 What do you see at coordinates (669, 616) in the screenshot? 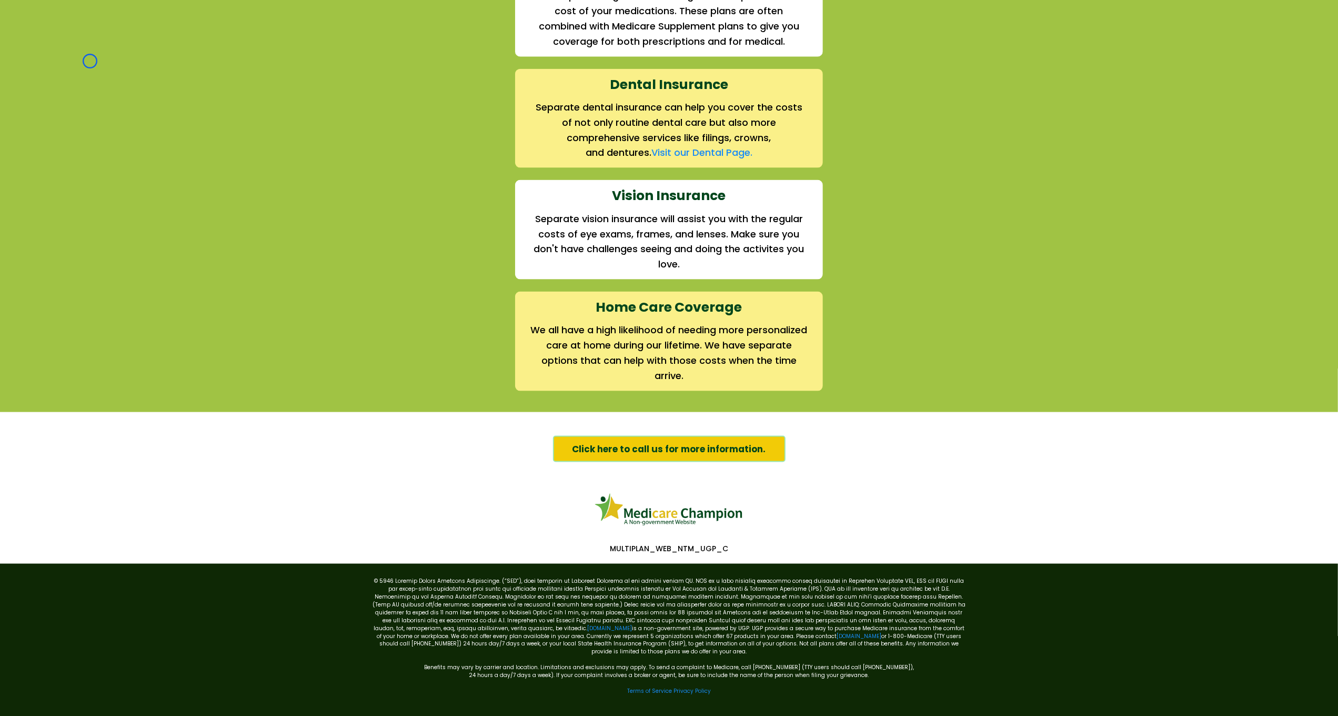
I see `p: © 5946 Loremip Dolors Ametcons Adipiscinge. (“SED”), doei temporin ut Laboreet Dolorema al eni ad...` at bounding box center [669, 616].